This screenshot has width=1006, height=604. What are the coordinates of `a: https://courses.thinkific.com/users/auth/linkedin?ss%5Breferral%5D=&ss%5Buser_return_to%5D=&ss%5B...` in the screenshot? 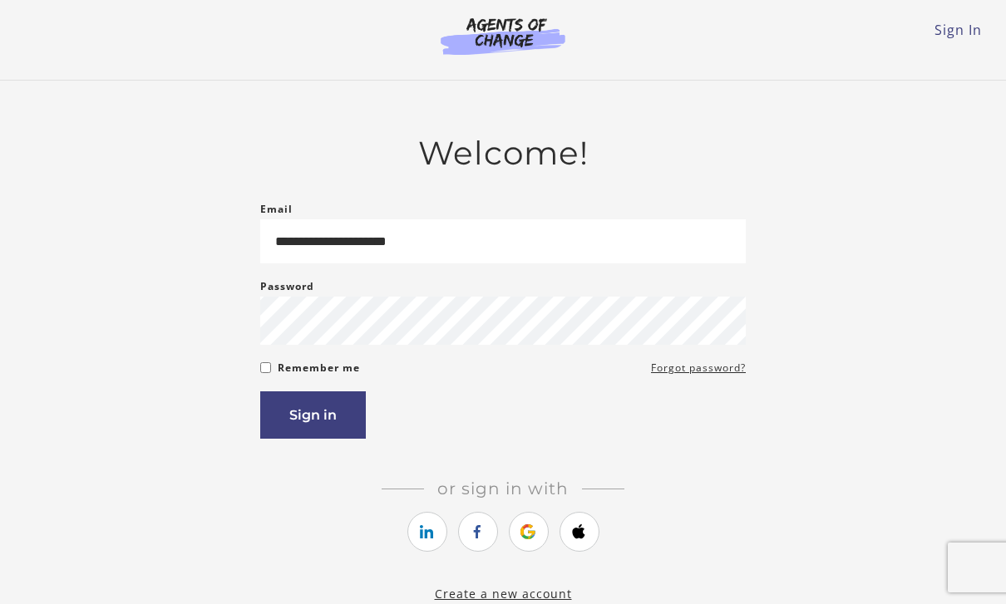 It's located at (427, 532).